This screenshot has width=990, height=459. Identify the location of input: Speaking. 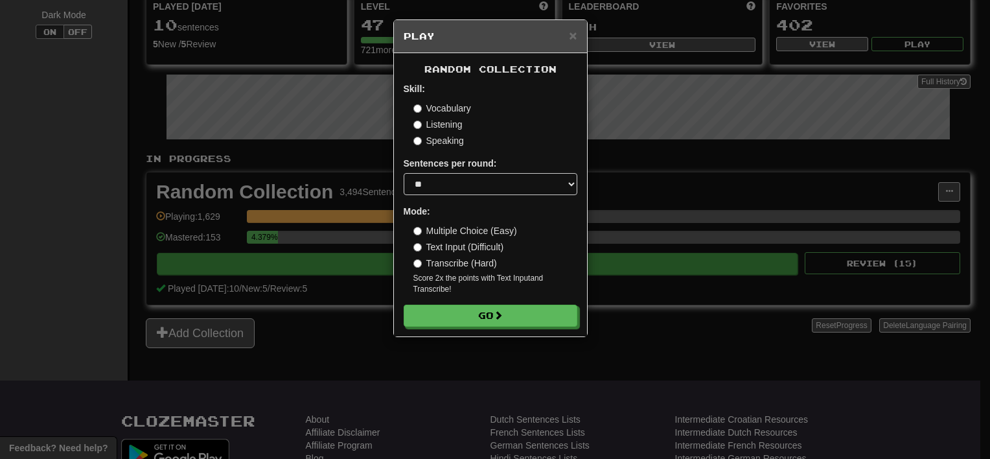
(417, 141).